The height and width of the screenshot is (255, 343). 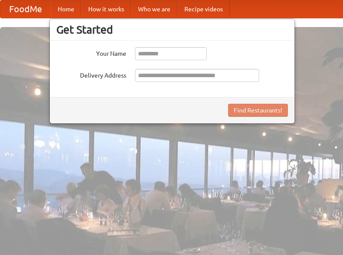 What do you see at coordinates (154, 9) in the screenshot?
I see `a: Who we are` at bounding box center [154, 9].